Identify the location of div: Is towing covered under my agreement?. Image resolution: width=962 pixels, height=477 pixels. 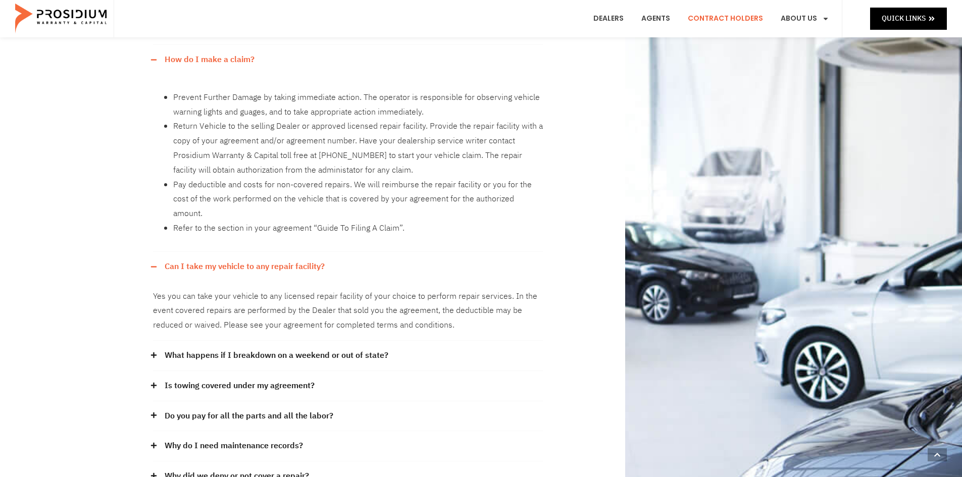
(348, 386).